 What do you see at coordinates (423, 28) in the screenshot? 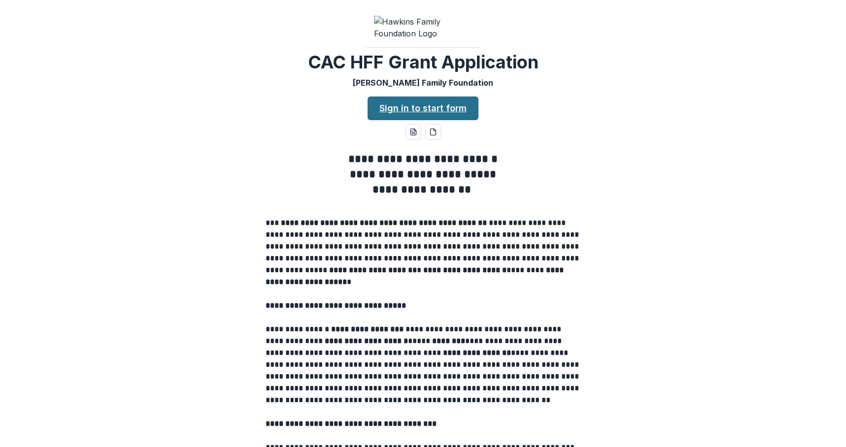
I see `img: Hawkins Family Foundation Logo` at bounding box center [423, 28].